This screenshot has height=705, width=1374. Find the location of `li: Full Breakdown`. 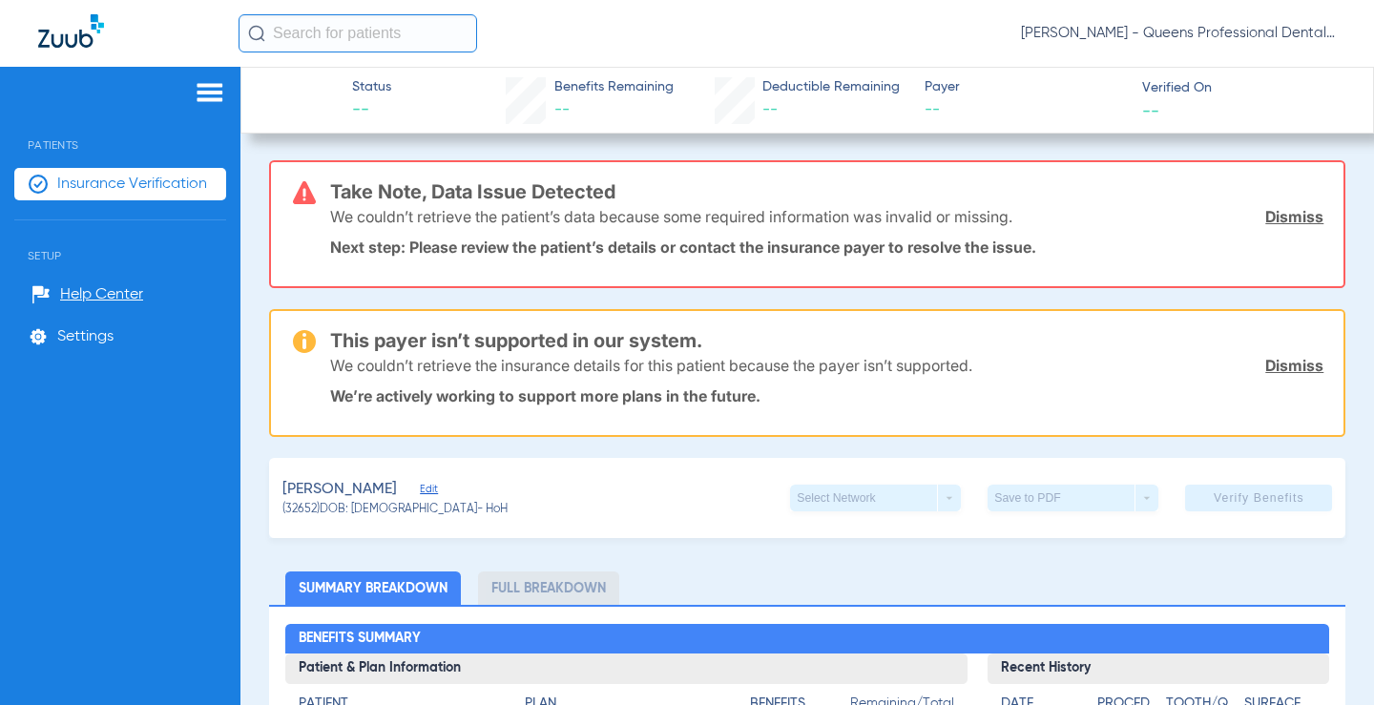

li: Full Breakdown is located at coordinates (549, 588).